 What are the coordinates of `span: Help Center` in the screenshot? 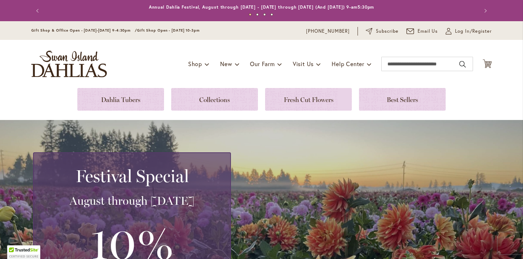 It's located at (348, 64).